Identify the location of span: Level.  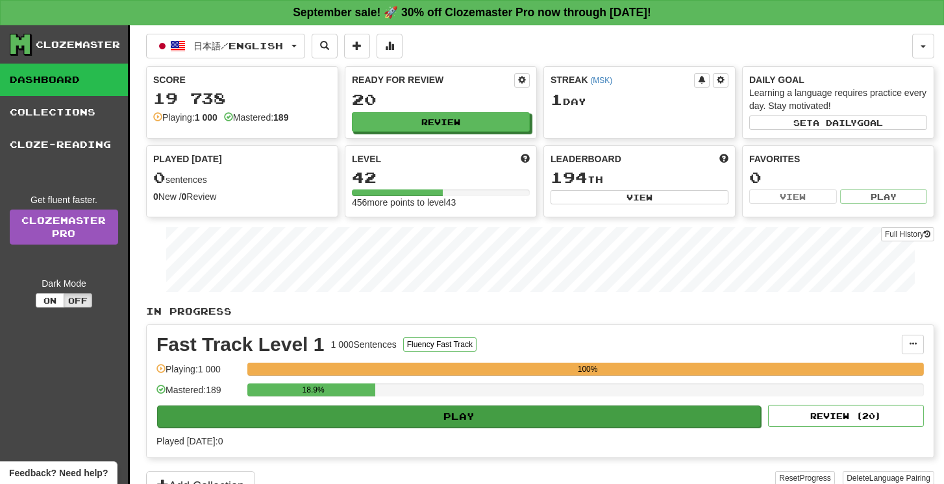
(366, 159).